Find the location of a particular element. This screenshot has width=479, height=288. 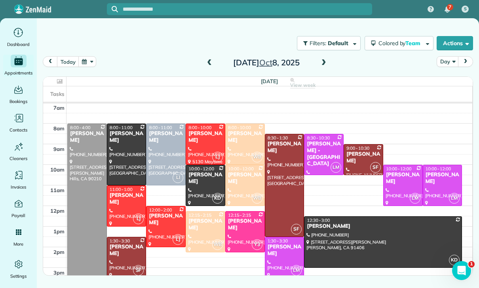

span: 11am is located at coordinates (57, 190).